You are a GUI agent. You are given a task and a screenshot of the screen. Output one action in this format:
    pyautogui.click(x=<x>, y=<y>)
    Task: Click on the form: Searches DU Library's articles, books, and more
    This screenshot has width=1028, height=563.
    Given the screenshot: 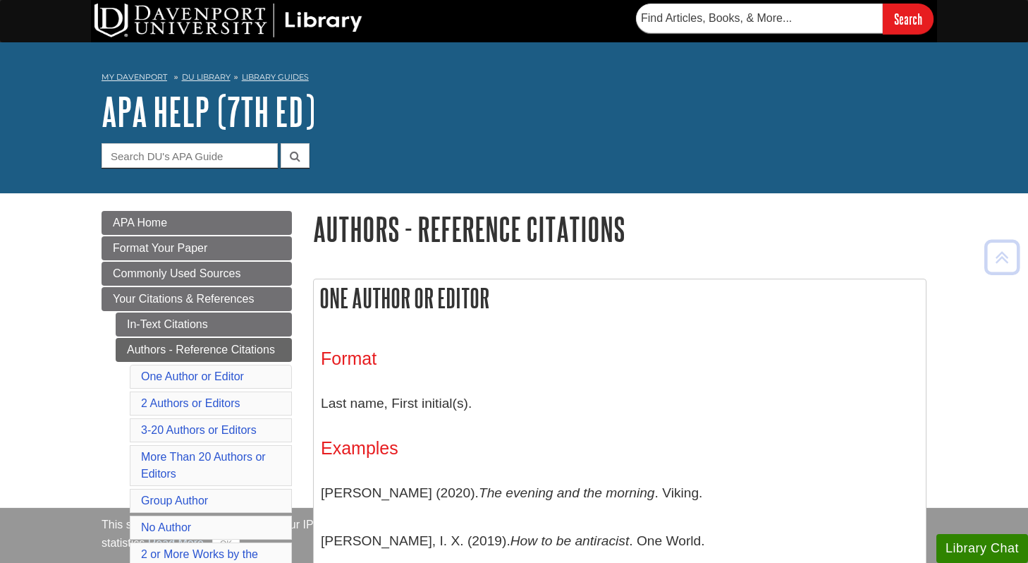 What is the action you would take?
    pyautogui.click(x=785, y=18)
    